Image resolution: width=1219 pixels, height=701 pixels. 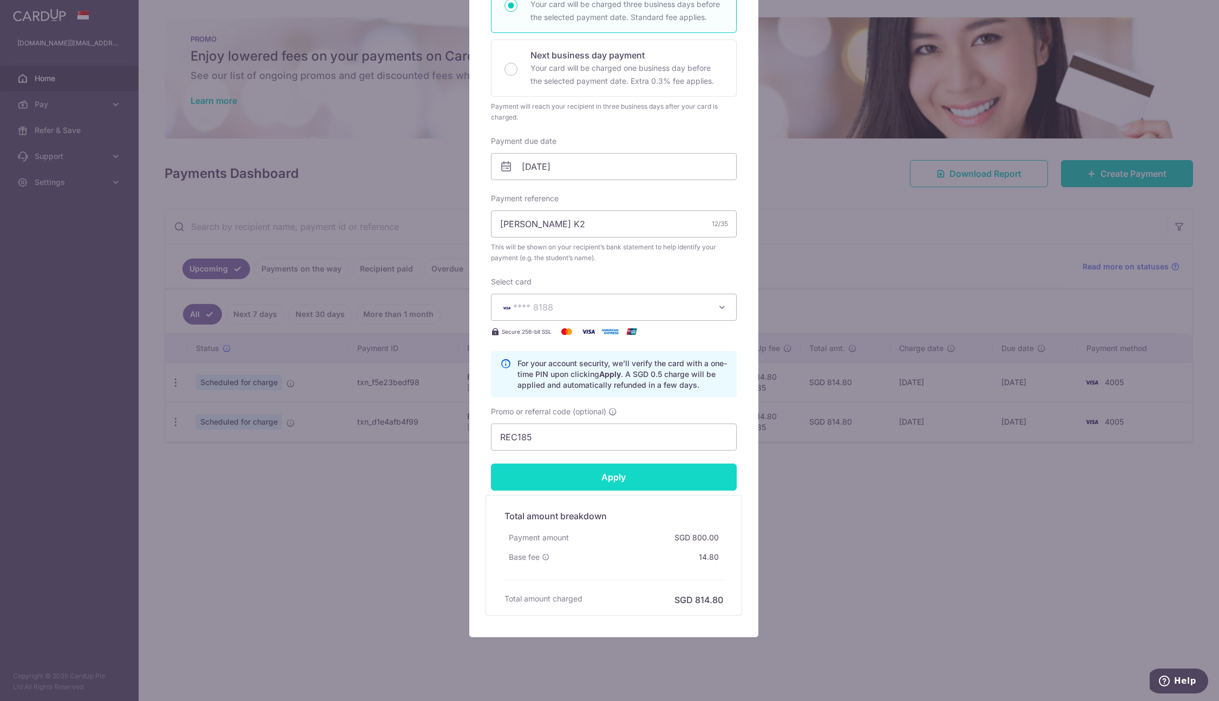 What do you see at coordinates (622, 375) in the screenshot?
I see `p: For your account security, we’ll verify the card with a one-time PIN upon clicking . A SGD 0.5 ch...` at bounding box center [622, 375].